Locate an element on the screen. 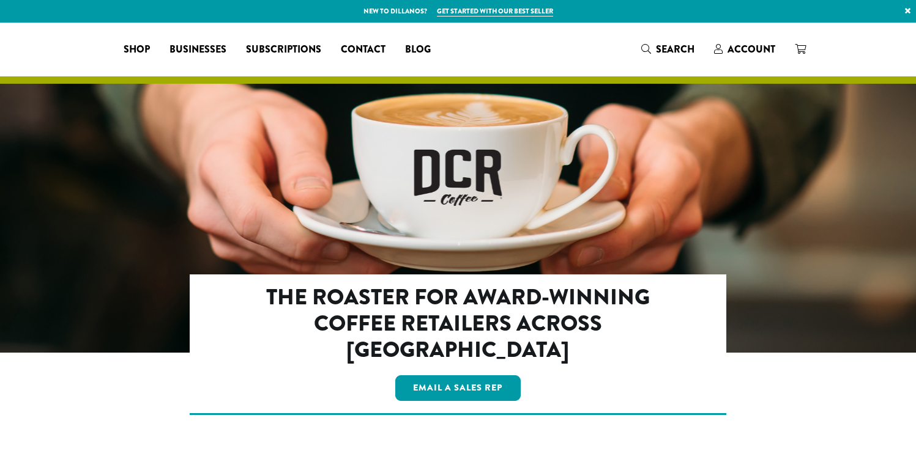 This screenshot has width=916, height=451. span: Search is located at coordinates (675, 49).